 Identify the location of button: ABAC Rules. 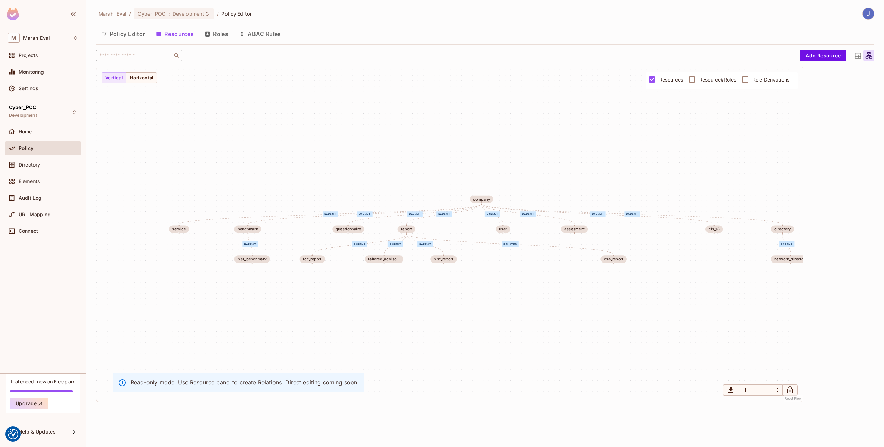
(260, 34).